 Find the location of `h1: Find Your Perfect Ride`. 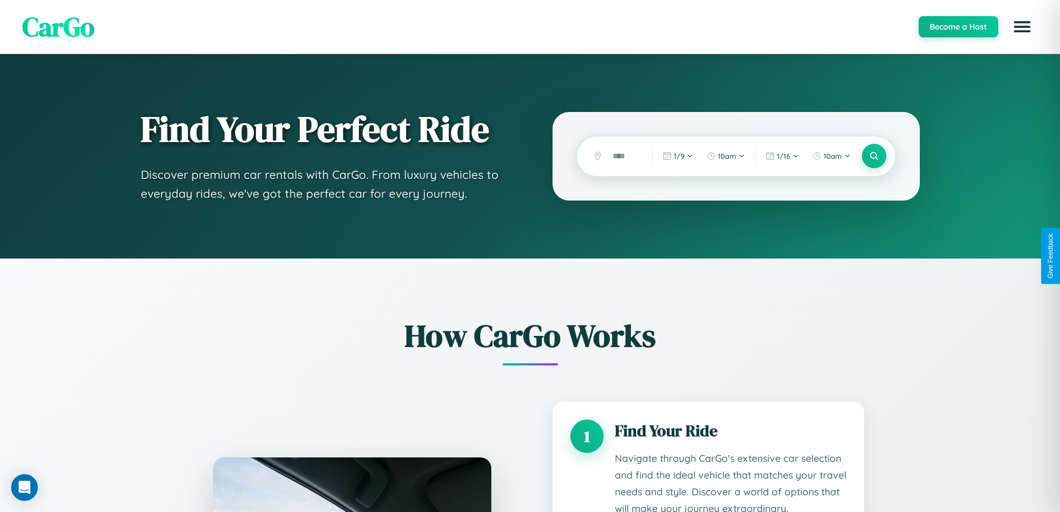

h1: Find Your Perfect Ride is located at coordinates (325, 129).